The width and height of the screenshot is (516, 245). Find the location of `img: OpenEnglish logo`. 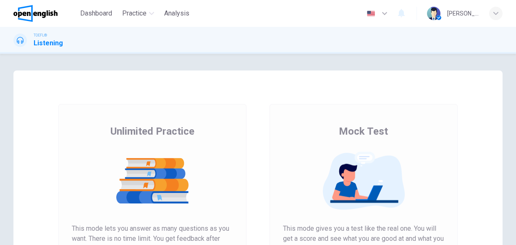

img: OpenEnglish logo is located at coordinates (35, 13).